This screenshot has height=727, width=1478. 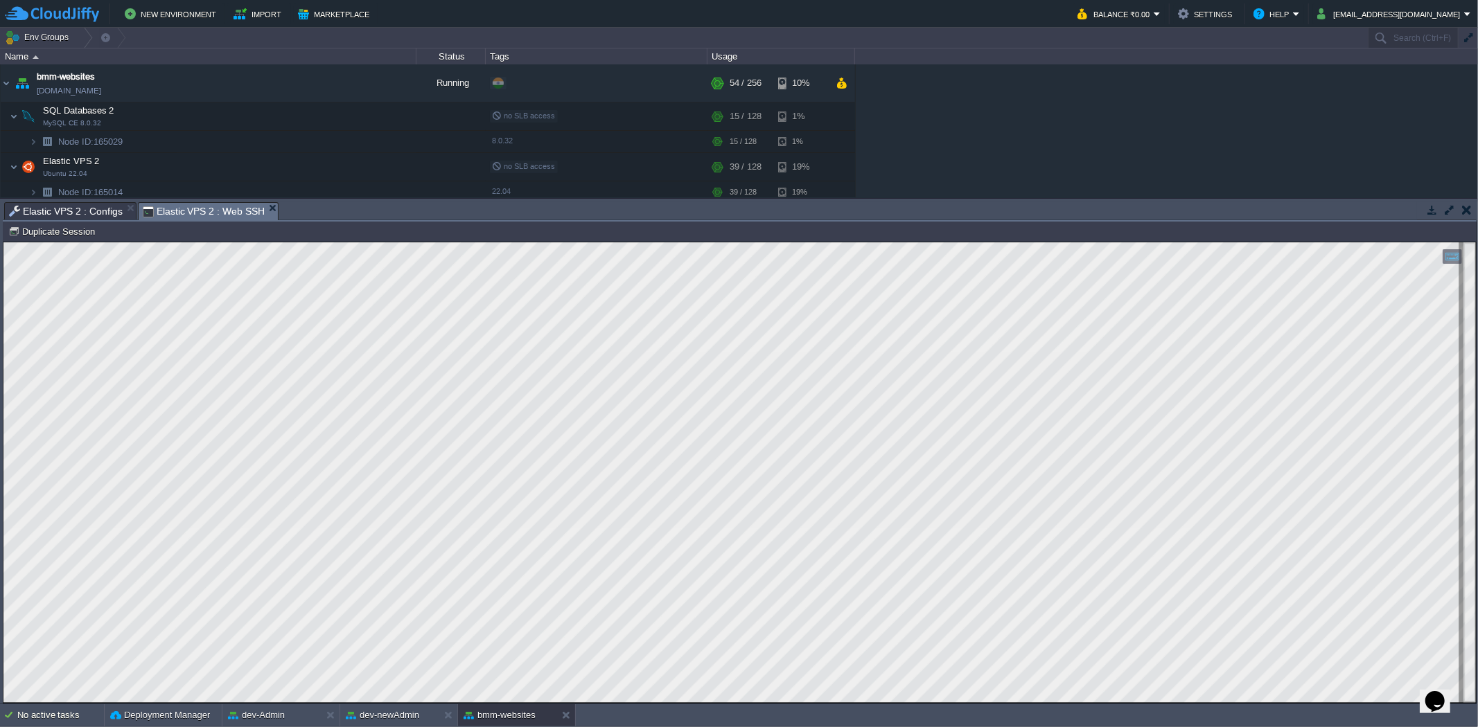 What do you see at coordinates (60, 716) in the screenshot?
I see `div: No active tasks` at bounding box center [60, 716].